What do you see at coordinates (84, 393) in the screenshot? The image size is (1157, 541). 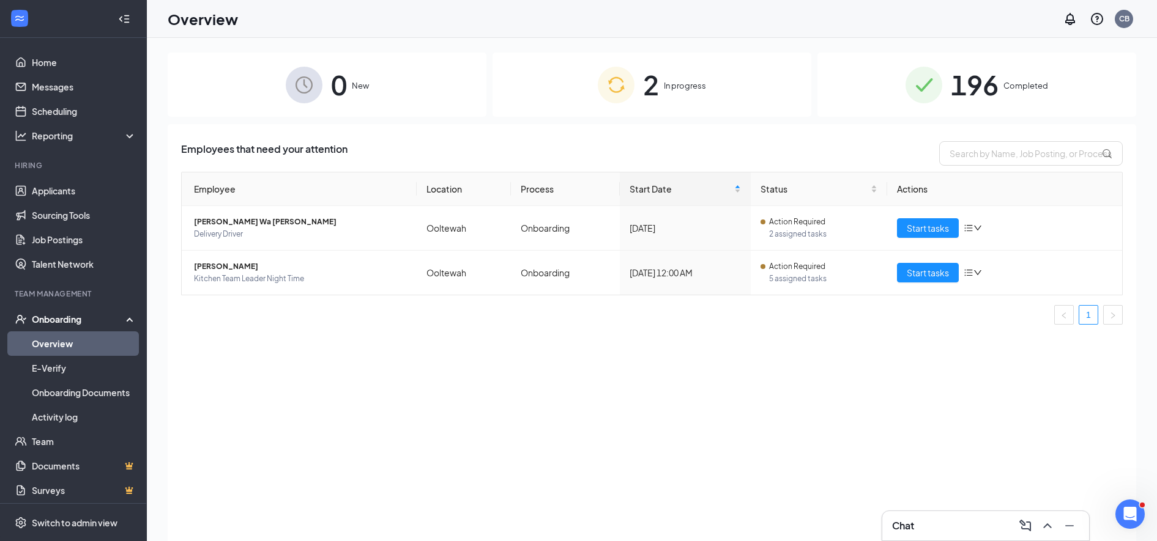 I see `a: Onboarding Documents` at bounding box center [84, 393].